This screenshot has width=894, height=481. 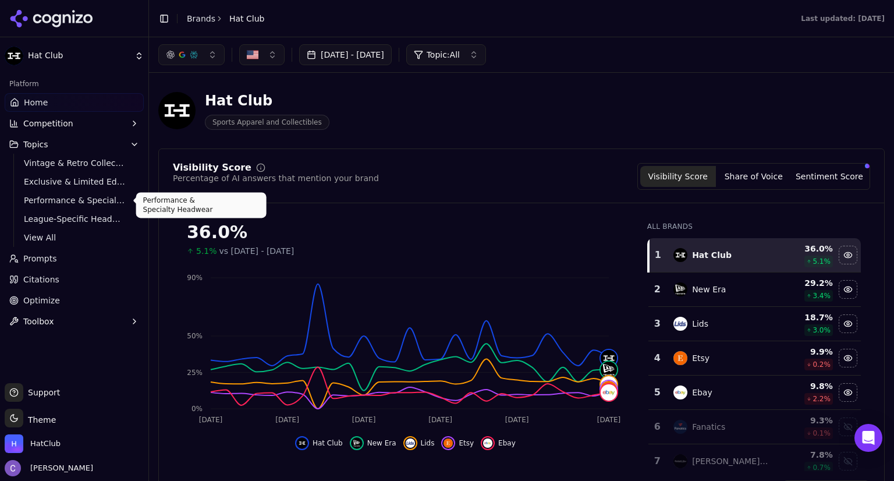 What do you see at coordinates (821, 399) in the screenshot?
I see `span: 2.2 %` at bounding box center [821, 399].